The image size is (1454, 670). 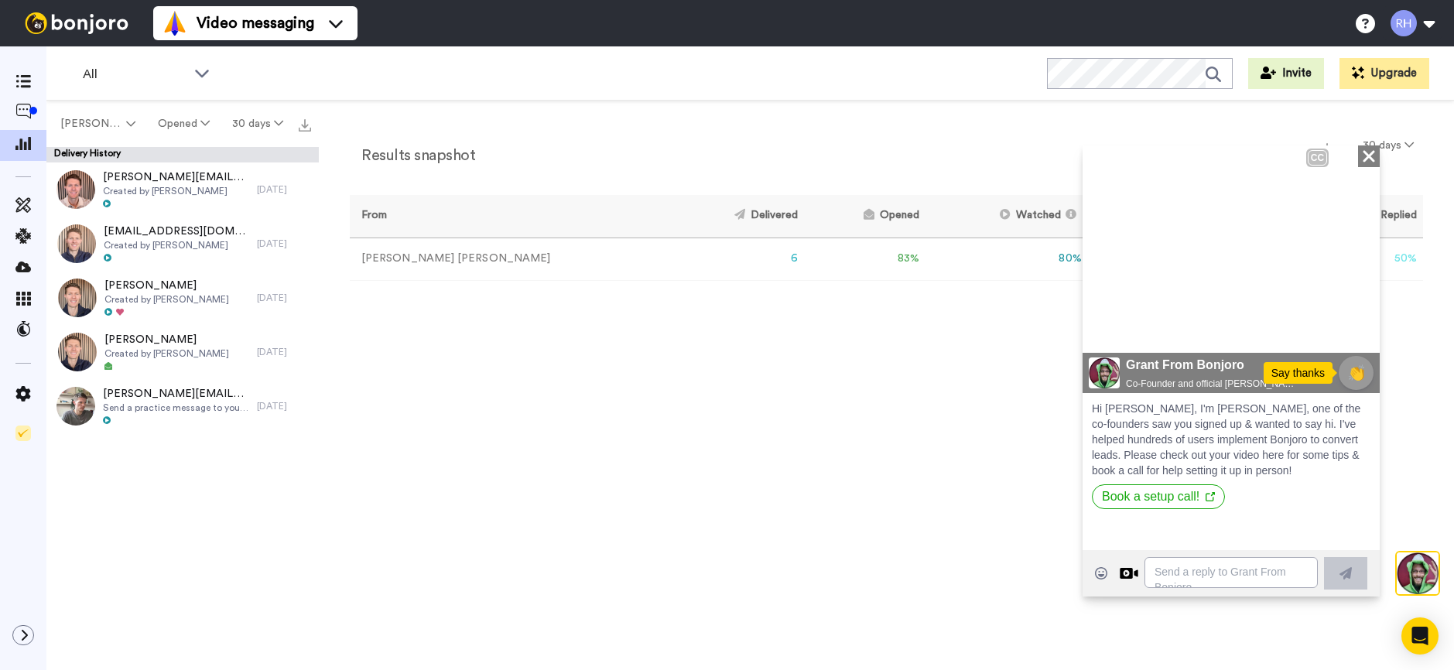 I want to click on div: Open on new window, so click(x=128, y=351).